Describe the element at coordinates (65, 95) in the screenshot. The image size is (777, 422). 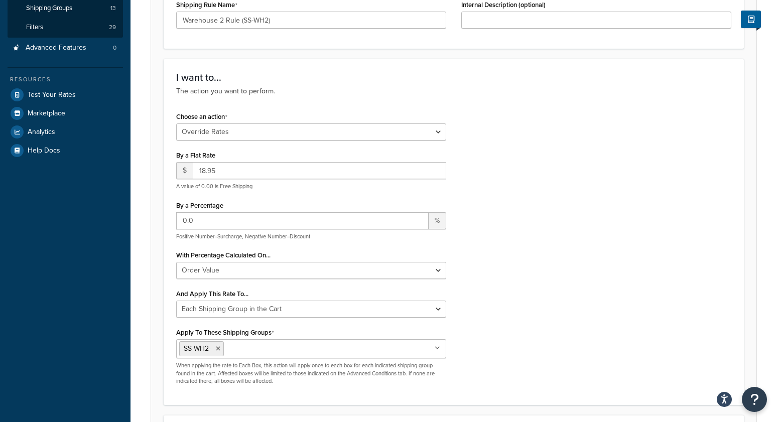
I see `li: Test Your Rates` at that location.